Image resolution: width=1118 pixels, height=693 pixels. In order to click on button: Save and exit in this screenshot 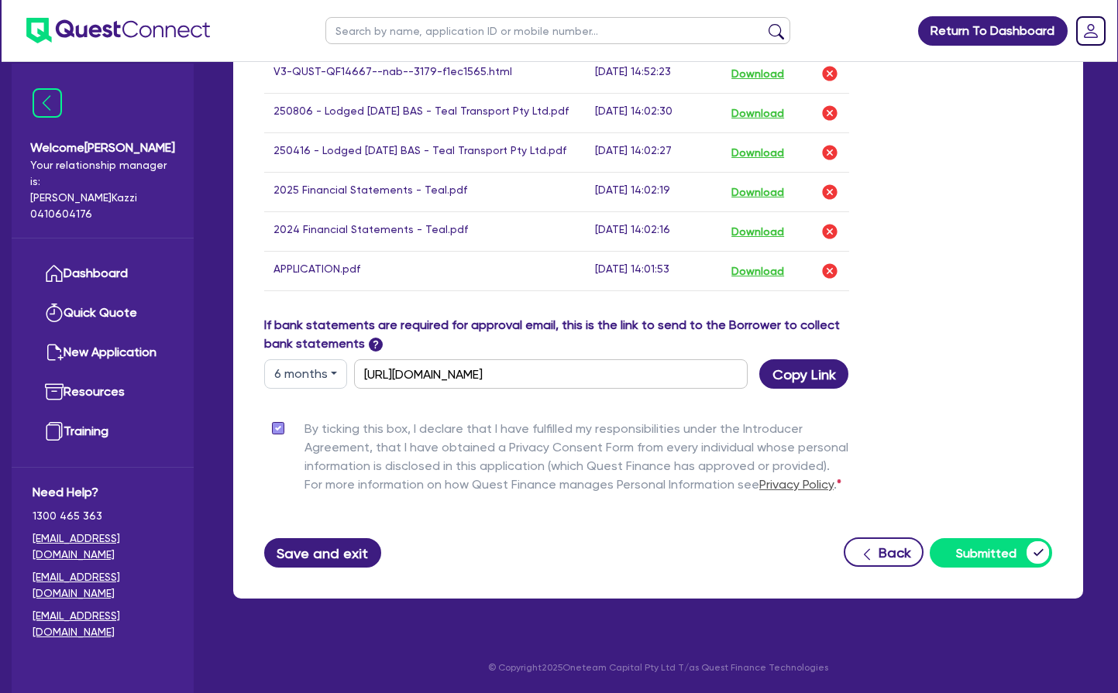, I will do `click(322, 553)`.